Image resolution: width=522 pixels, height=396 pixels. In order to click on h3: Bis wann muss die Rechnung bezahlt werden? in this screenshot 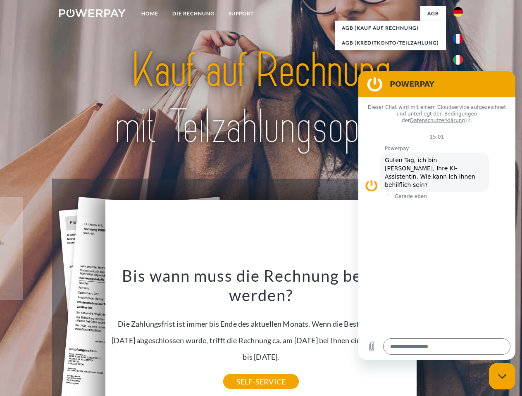, I will do `click(261, 286)`.